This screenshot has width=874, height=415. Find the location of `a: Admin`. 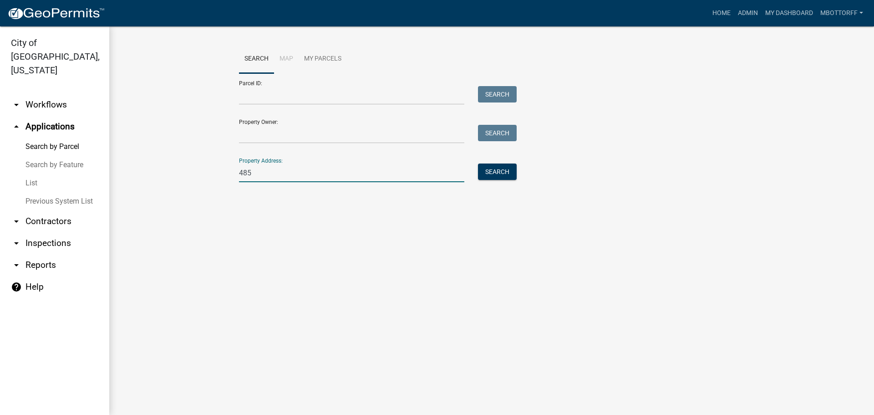

a: Admin is located at coordinates (748, 13).